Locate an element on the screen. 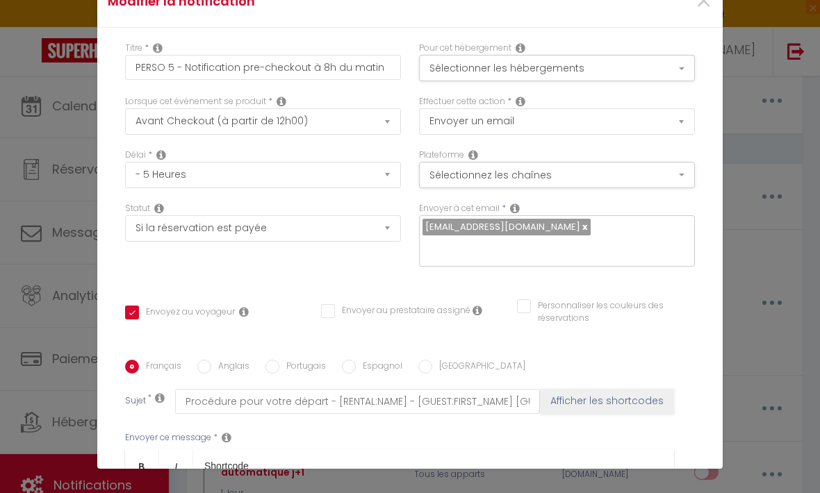  label: Statut is located at coordinates (138, 208).